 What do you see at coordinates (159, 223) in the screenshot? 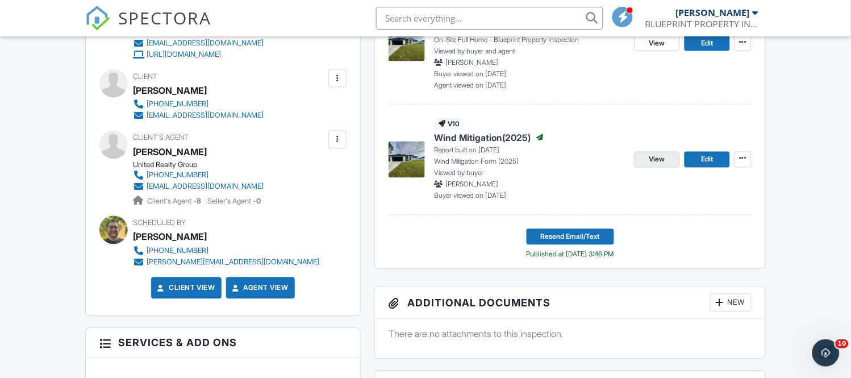
I see `span: Scheduled By` at bounding box center [159, 223].